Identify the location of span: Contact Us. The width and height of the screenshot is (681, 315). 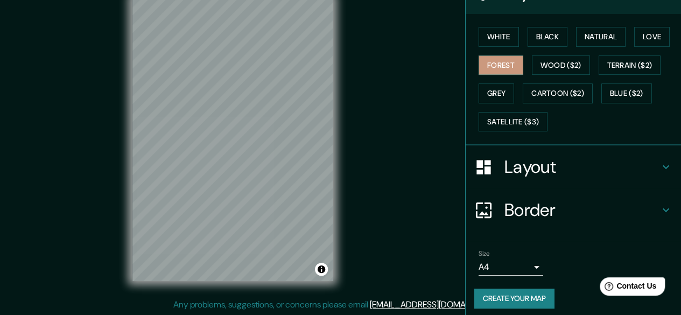
(51, 13).